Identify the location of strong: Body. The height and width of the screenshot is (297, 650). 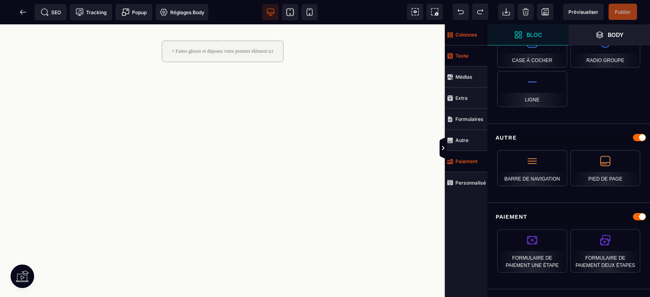
(615, 35).